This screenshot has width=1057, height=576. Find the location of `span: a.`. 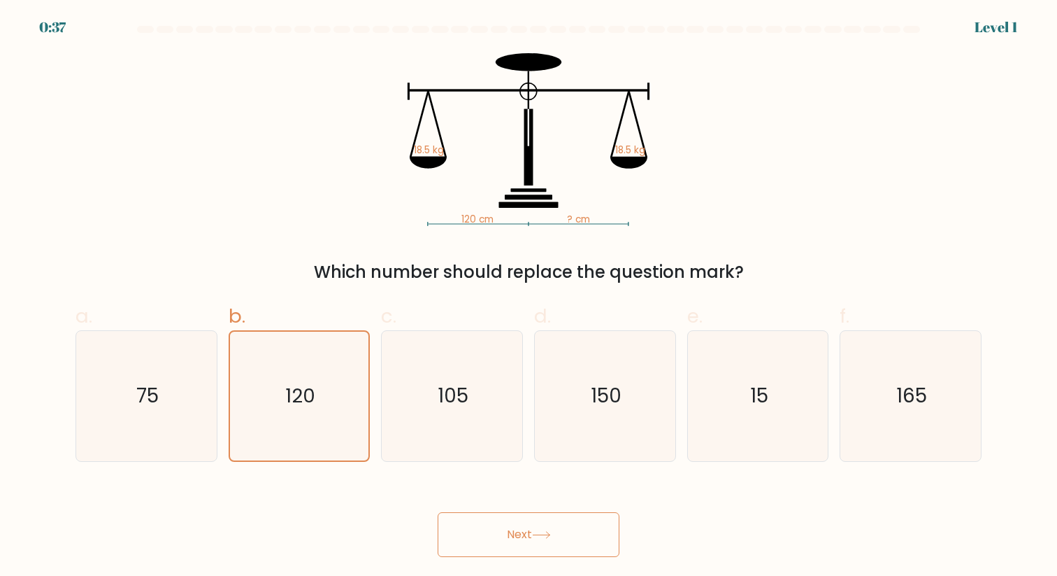

span: a. is located at coordinates (84, 315).